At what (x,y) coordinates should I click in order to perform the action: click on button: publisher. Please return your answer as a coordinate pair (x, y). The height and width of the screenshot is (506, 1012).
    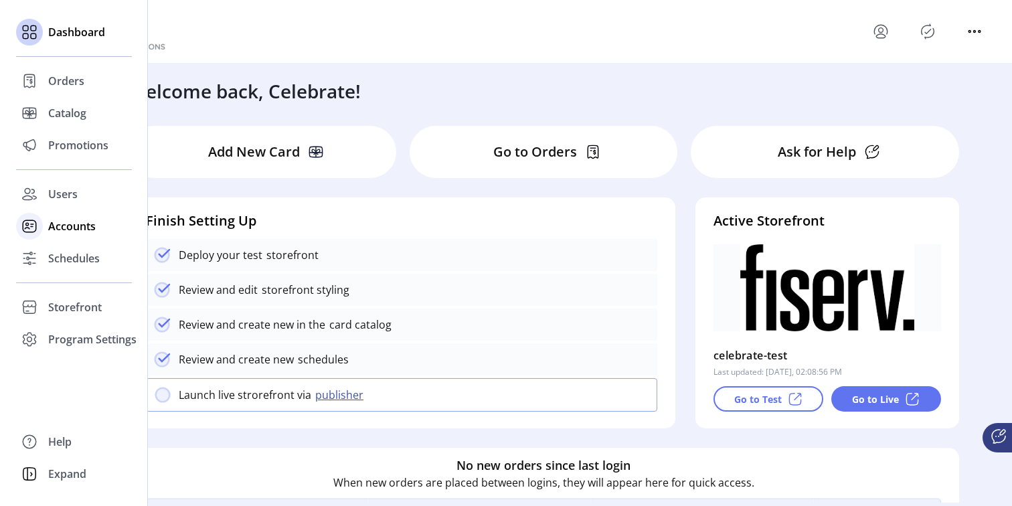
    Looking at the image, I should click on (341, 395).